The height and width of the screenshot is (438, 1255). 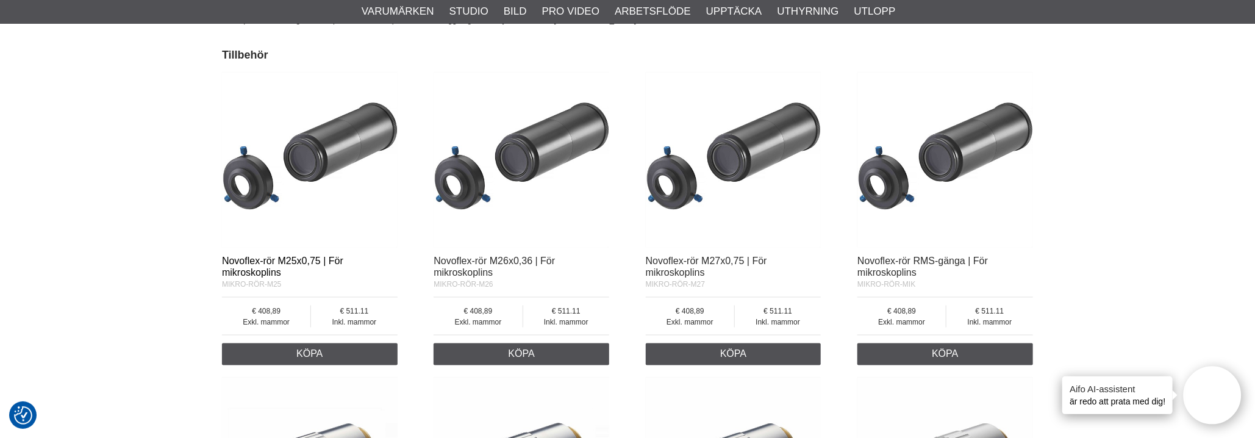 What do you see at coordinates (282, 267) in the screenshot?
I see `a: Novoflex-rör M25x0,75 | För mikroskoplins` at bounding box center [282, 267].